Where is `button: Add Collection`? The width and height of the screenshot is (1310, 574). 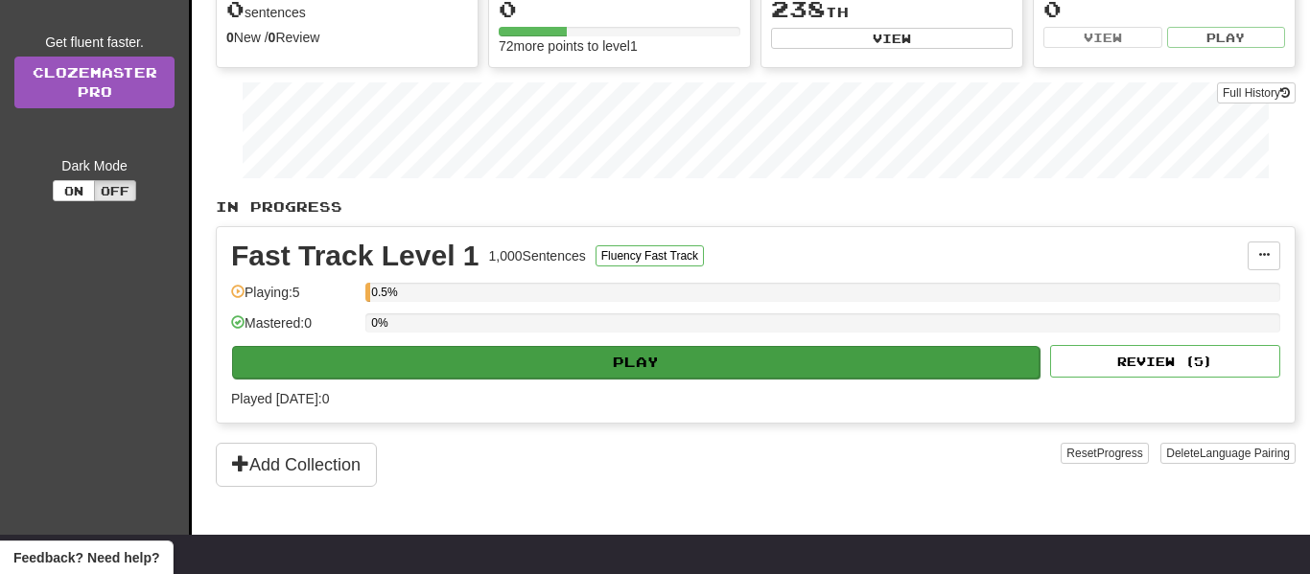 button: Add Collection is located at coordinates (296, 465).